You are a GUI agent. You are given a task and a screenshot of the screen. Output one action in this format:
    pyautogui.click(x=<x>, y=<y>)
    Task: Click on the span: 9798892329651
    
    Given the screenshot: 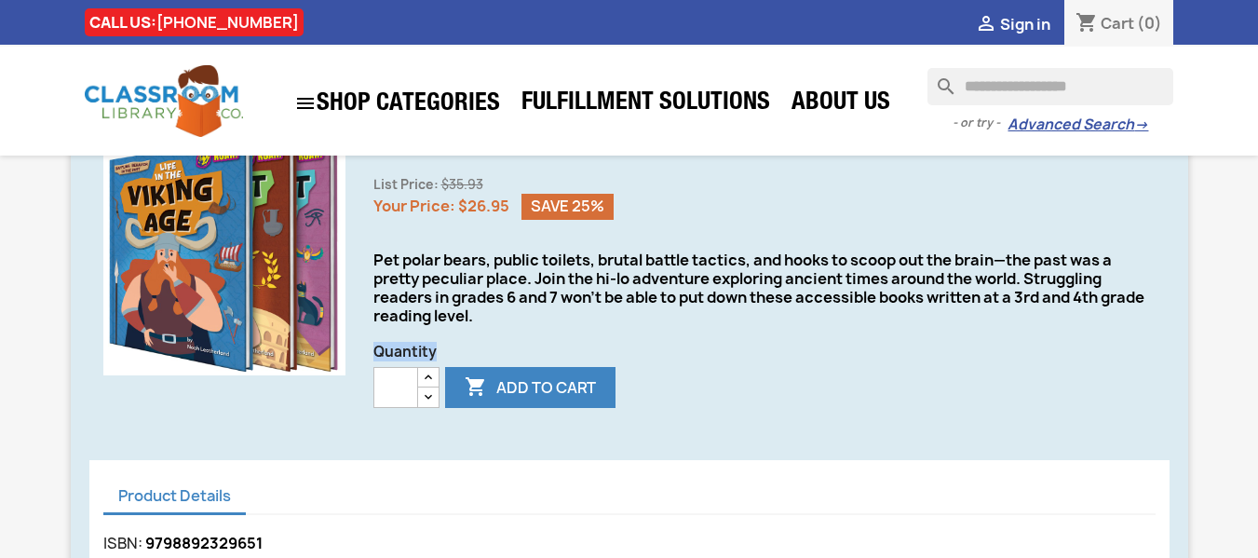 What is the action you would take?
    pyautogui.click(x=204, y=543)
    